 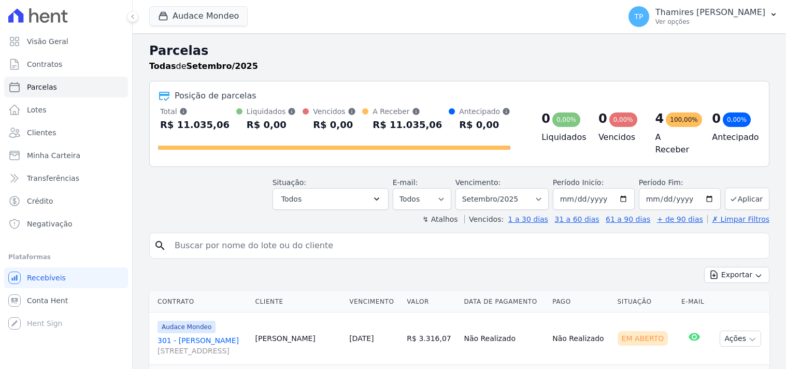 I want to click on div: A Receber, so click(x=407, y=111).